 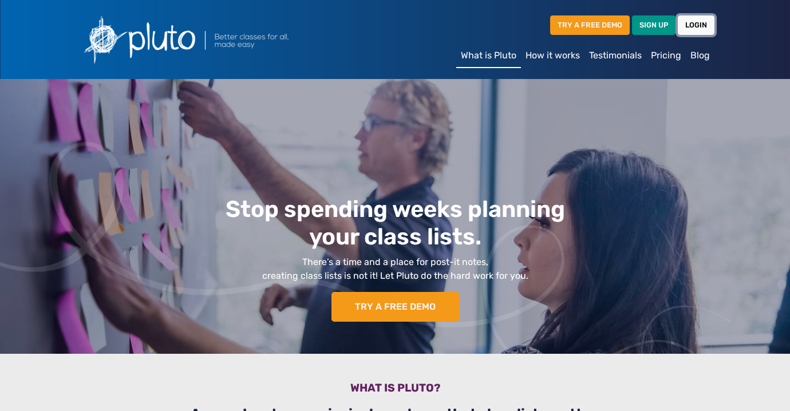 I want to click on p: There’s a time and a place for post-it notes, creating class lists is not it! Let Pluto do the ha..., so click(x=395, y=269).